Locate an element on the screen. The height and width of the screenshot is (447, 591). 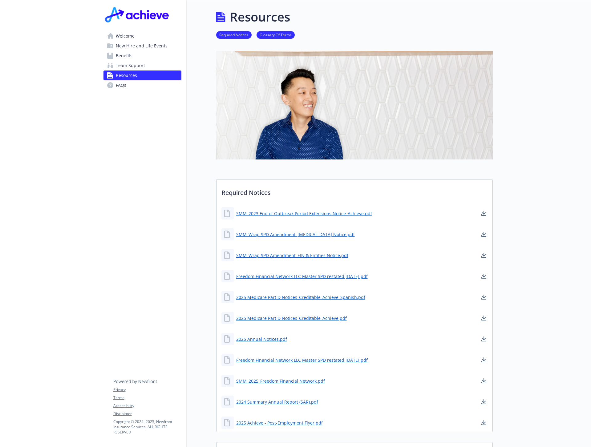
a: SMM_2023 End of Outbreak Period Extensions Notice_Achieve.pdf is located at coordinates (304, 213).